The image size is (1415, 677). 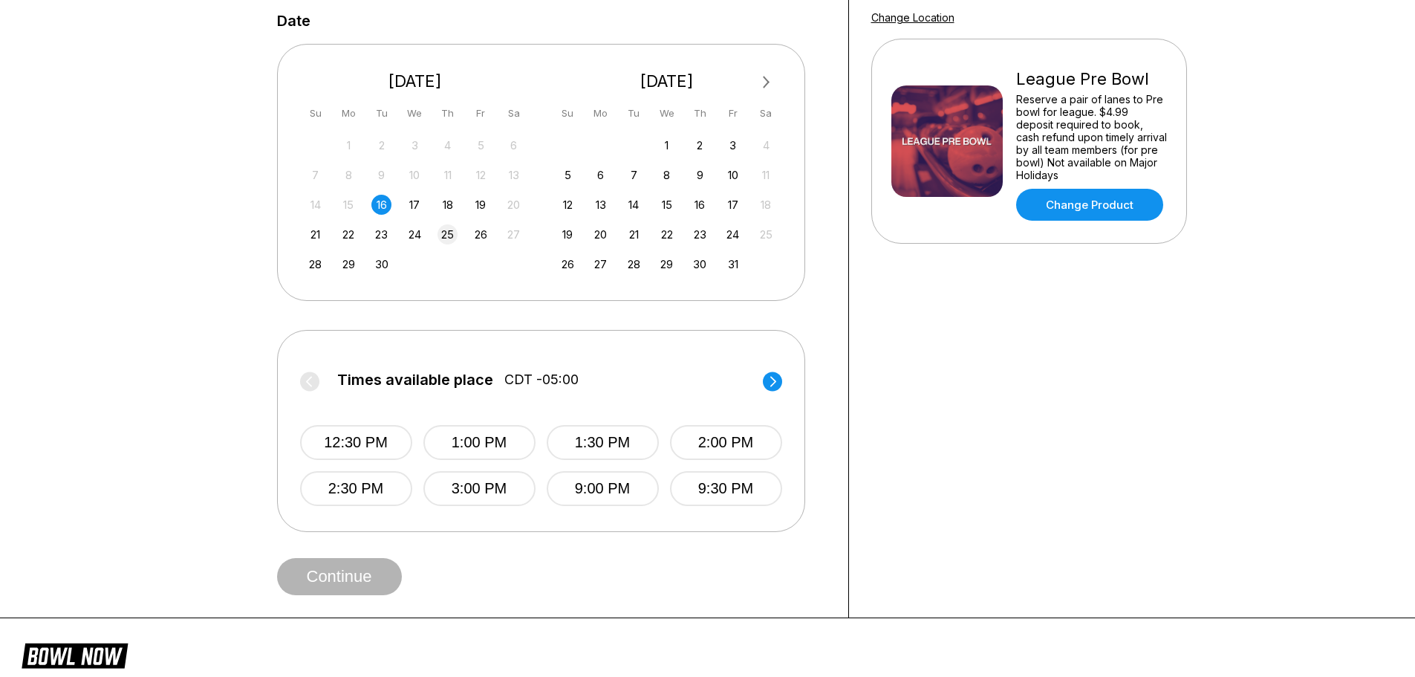 I want to click on div: Choose Wednesday, October 15th, 2025, so click(x=666, y=204).